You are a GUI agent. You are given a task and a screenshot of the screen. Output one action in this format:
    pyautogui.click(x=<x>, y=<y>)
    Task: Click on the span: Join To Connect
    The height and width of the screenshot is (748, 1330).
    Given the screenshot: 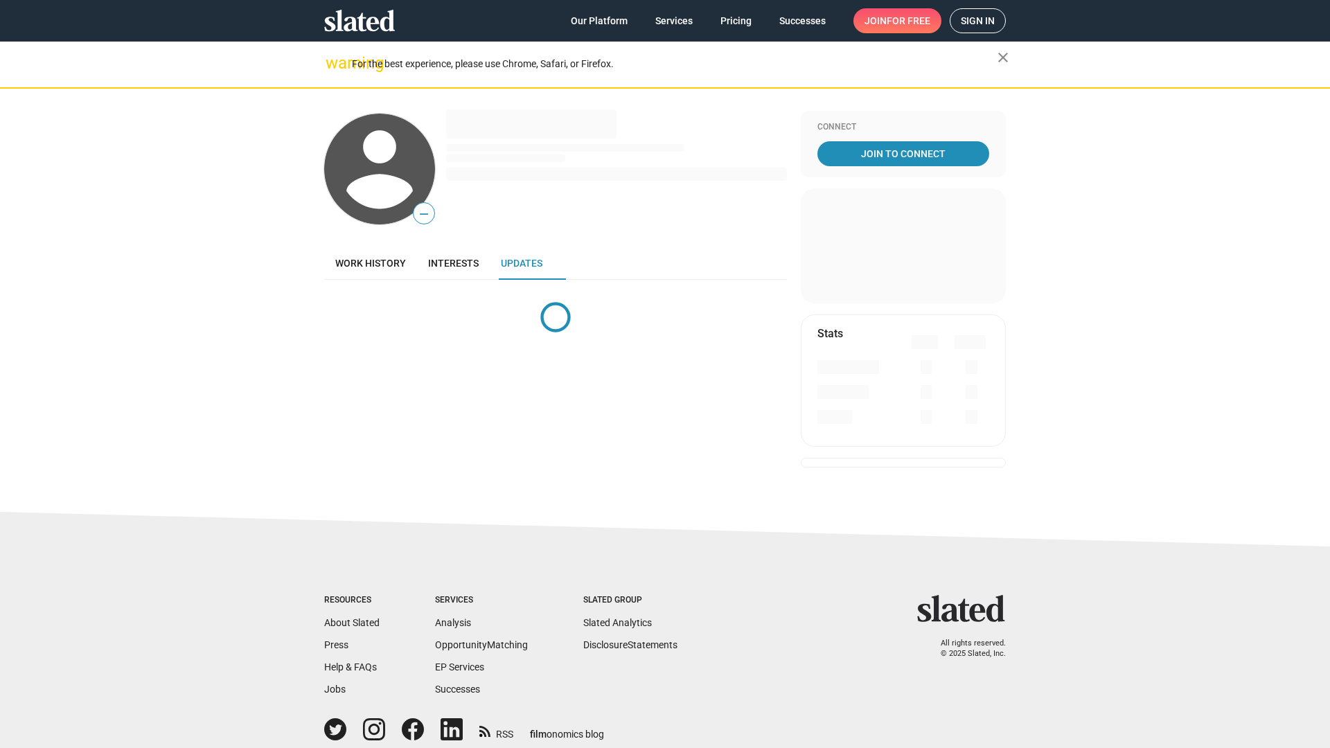 What is the action you would take?
    pyautogui.click(x=904, y=154)
    